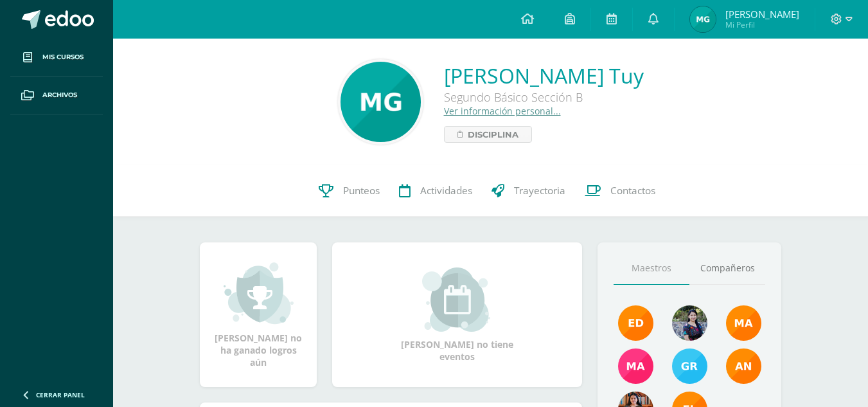  What do you see at coordinates (528, 191) in the screenshot?
I see `a: Trayectoria` at bounding box center [528, 191].